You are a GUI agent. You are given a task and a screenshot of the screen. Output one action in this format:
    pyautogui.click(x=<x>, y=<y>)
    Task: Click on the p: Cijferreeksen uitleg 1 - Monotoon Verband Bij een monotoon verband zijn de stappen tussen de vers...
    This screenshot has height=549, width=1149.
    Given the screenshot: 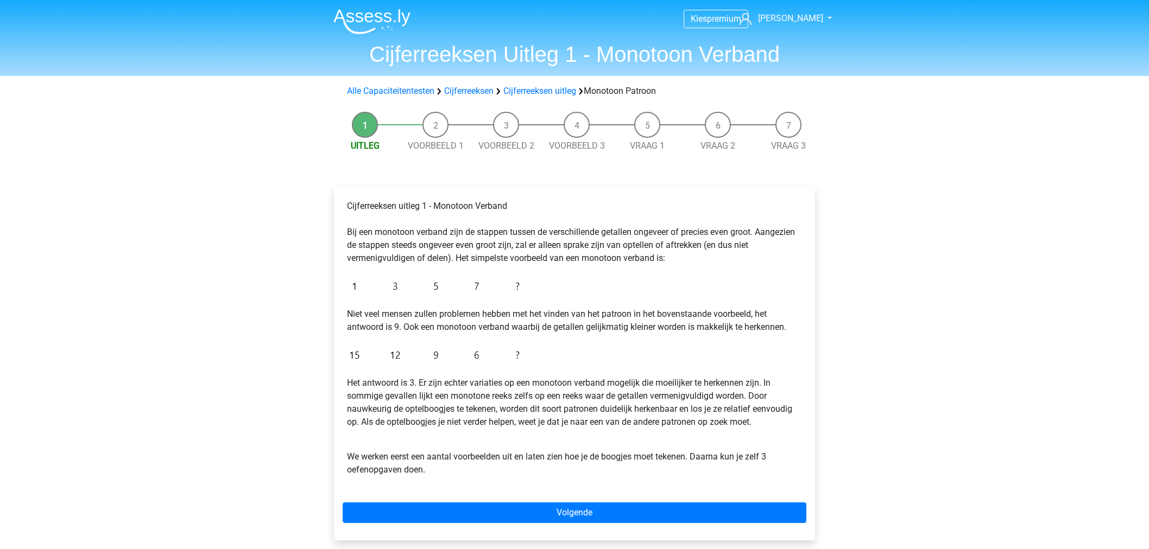 What is the action you would take?
    pyautogui.click(x=574, y=232)
    